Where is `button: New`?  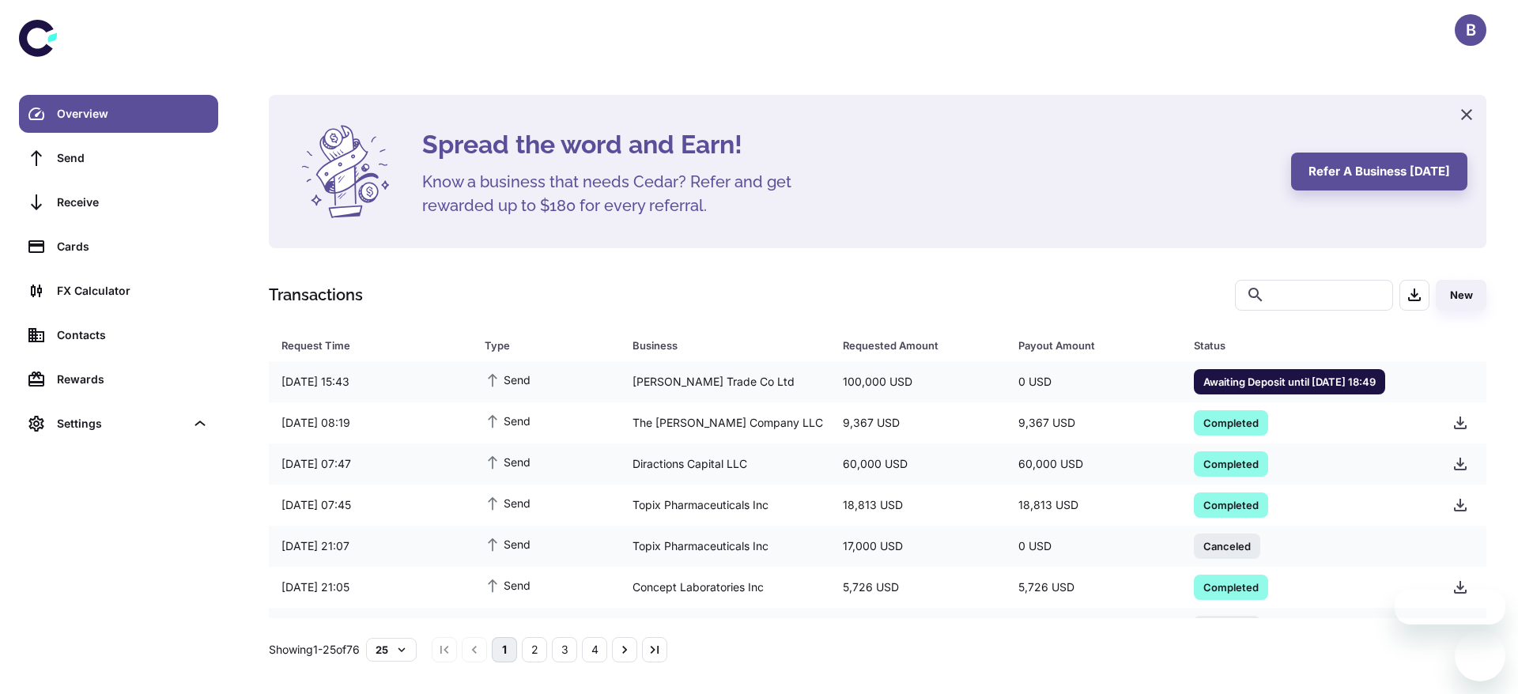
button: New is located at coordinates (1461, 295).